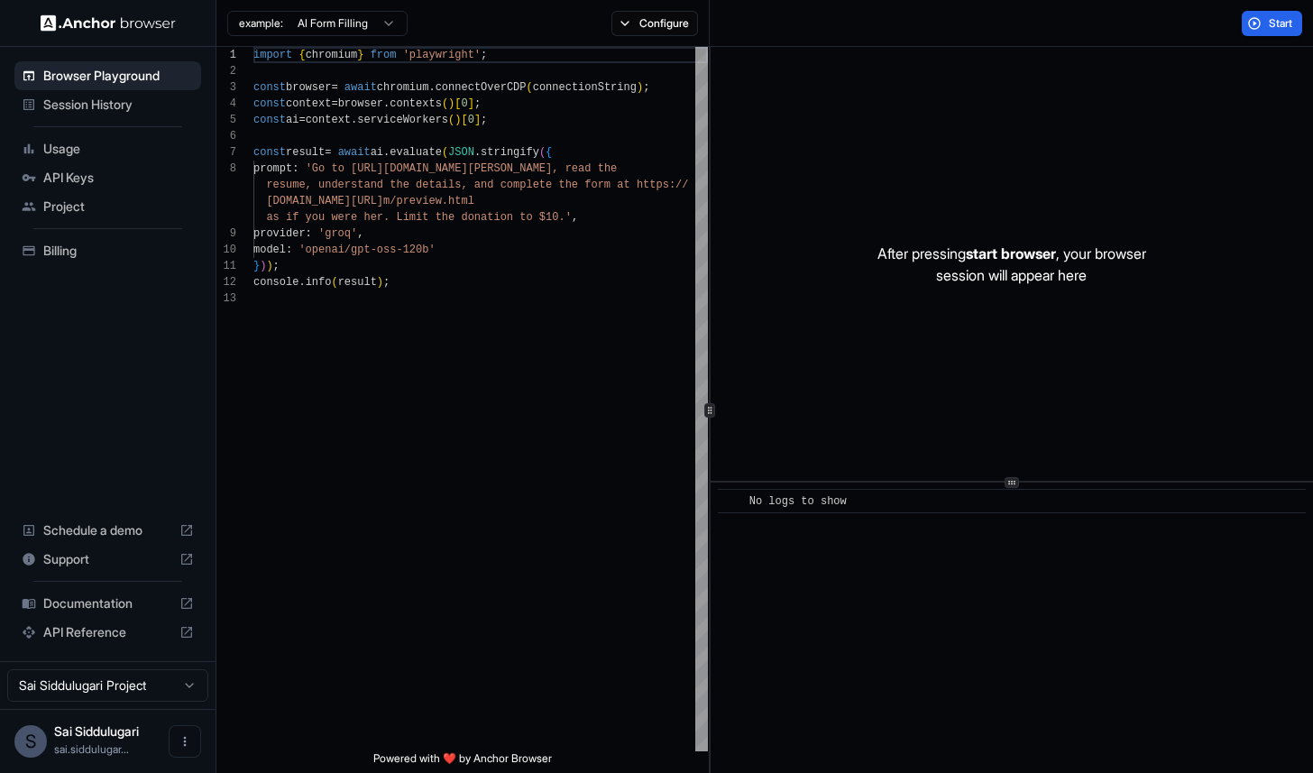 Image resolution: width=1313 pixels, height=773 pixels. I want to click on span: from, so click(383, 55).